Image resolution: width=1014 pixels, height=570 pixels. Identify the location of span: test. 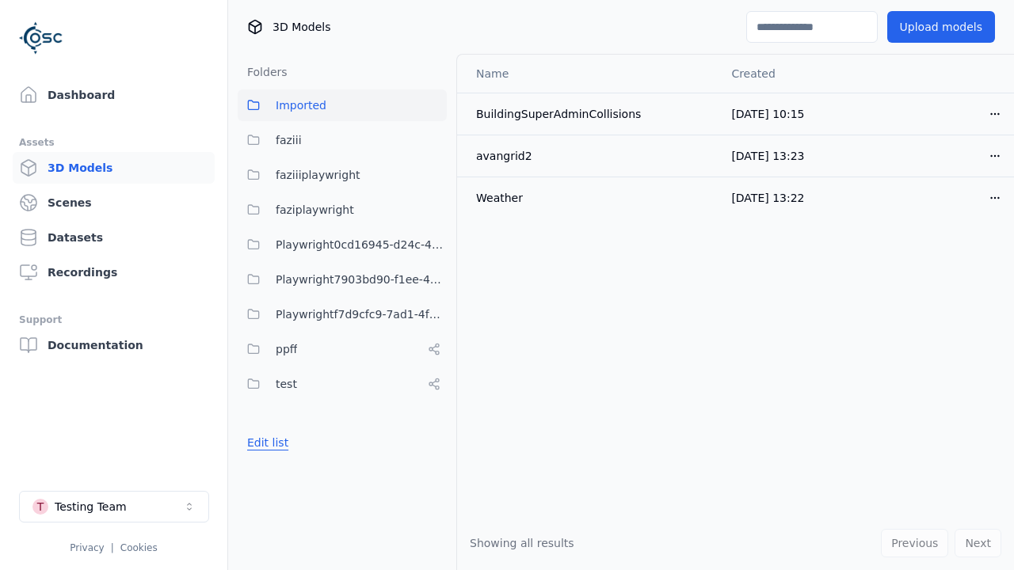
(286, 384).